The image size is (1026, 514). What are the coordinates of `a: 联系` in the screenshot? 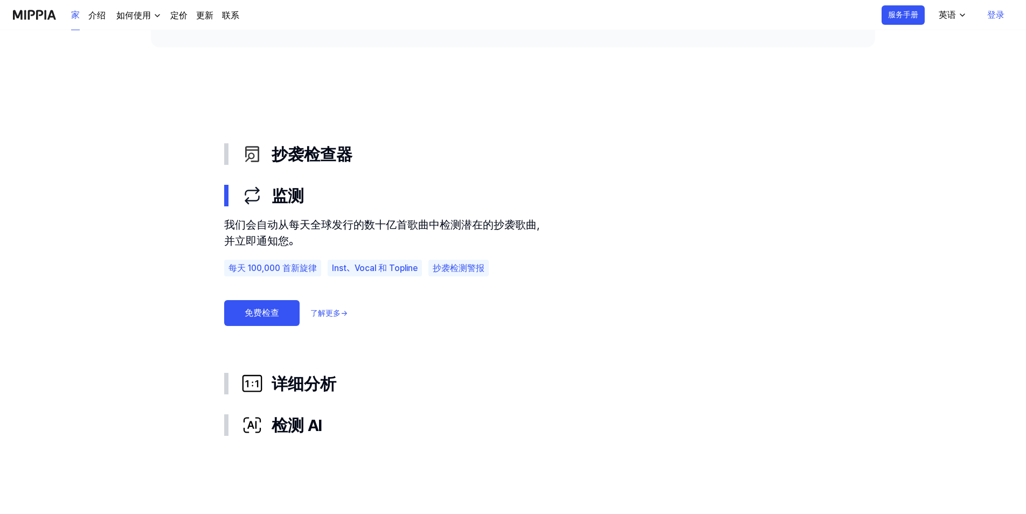 It's located at (231, 16).